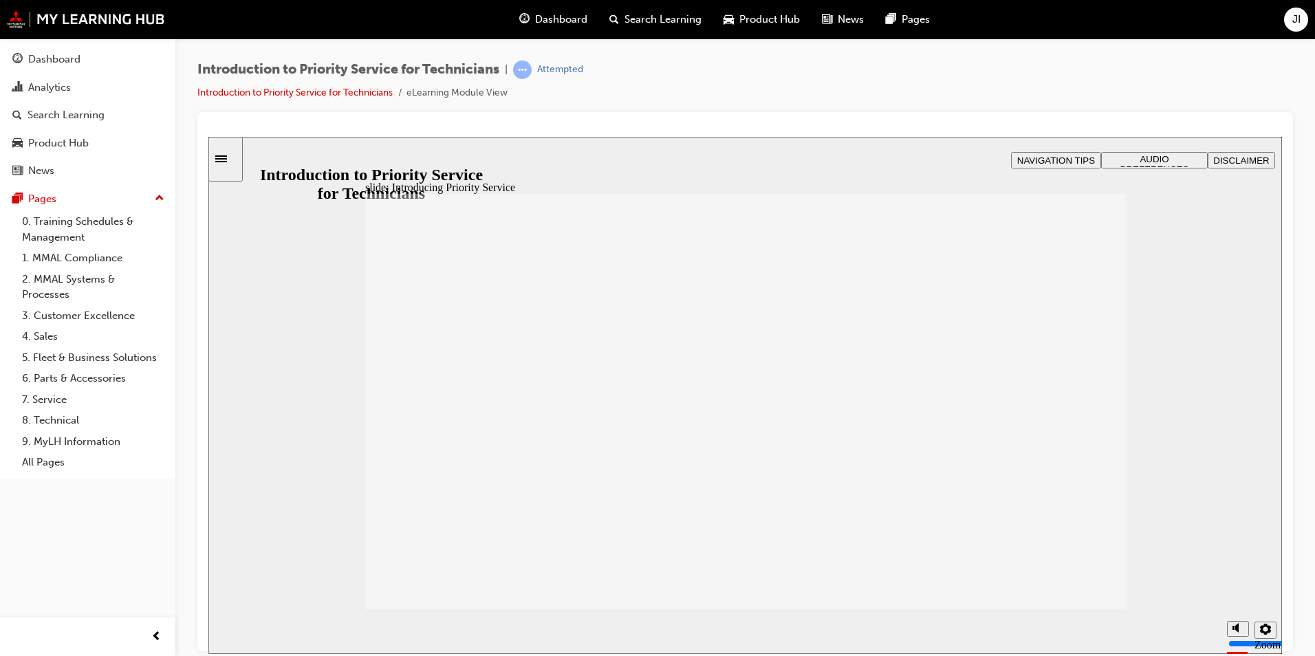 The width and height of the screenshot is (1315, 656). What do you see at coordinates (87, 143) in the screenshot?
I see `a: Product Hub` at bounding box center [87, 143].